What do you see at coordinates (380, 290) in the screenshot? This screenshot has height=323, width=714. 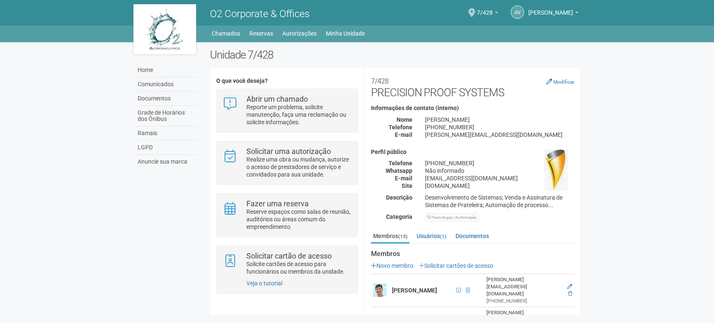 I see `img: user.png` at bounding box center [380, 290].